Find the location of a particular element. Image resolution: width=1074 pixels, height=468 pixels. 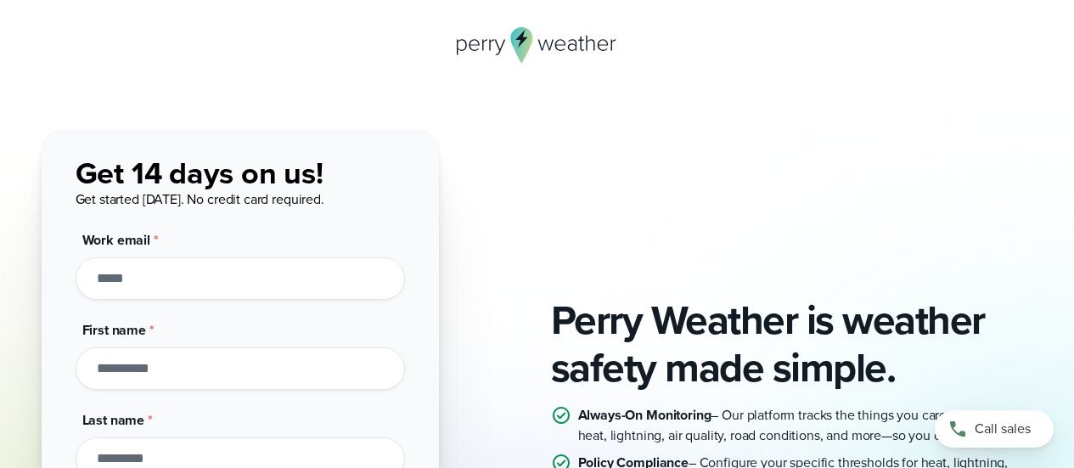

span: Get 14 days on us! is located at coordinates (199, 172).